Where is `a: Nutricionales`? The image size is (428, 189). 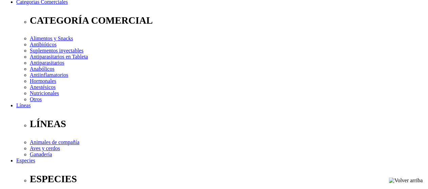
a: Nutricionales is located at coordinates (44, 93).